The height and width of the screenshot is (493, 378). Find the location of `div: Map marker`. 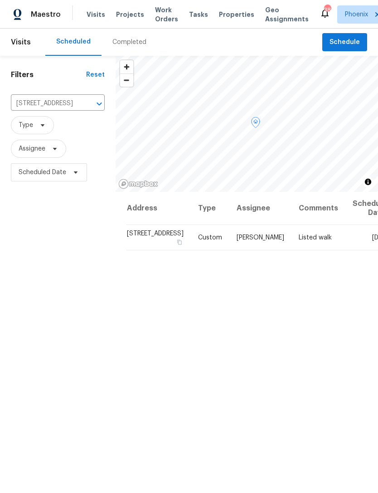

div: Map marker is located at coordinates (256, 124).